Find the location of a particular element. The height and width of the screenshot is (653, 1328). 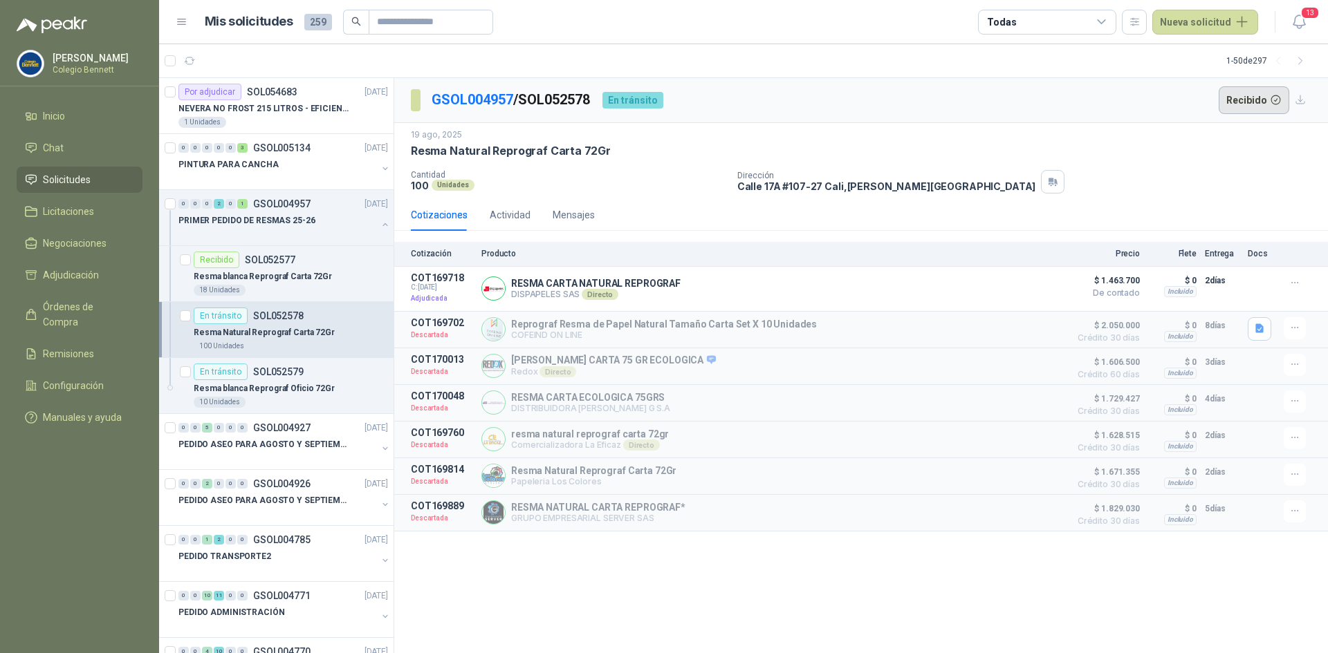

p: COT169718 is located at coordinates (442, 278).